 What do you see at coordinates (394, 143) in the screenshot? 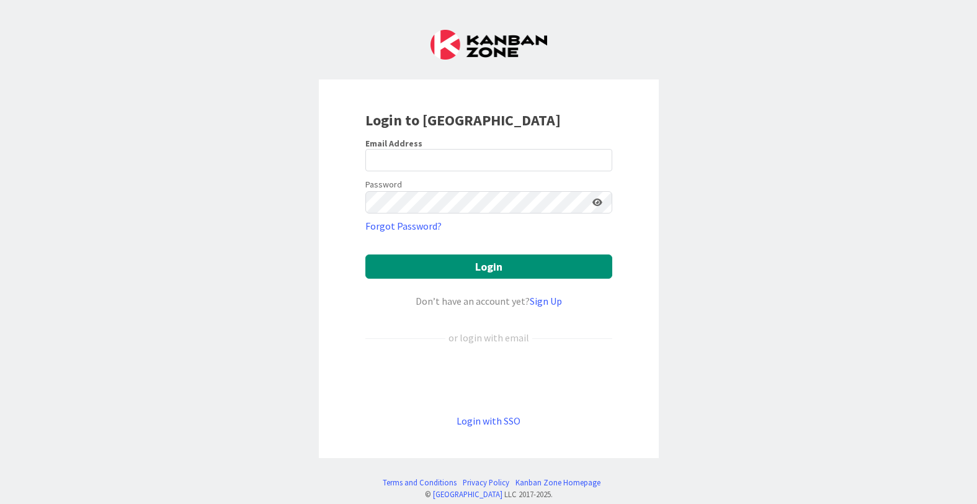
I see `label: Email Address` at bounding box center [394, 143].